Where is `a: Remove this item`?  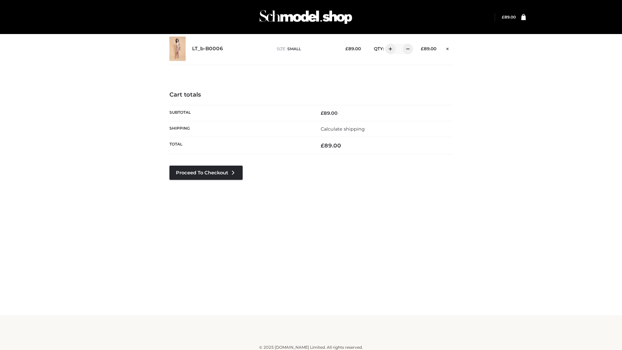 a: Remove this item is located at coordinates (448, 48).